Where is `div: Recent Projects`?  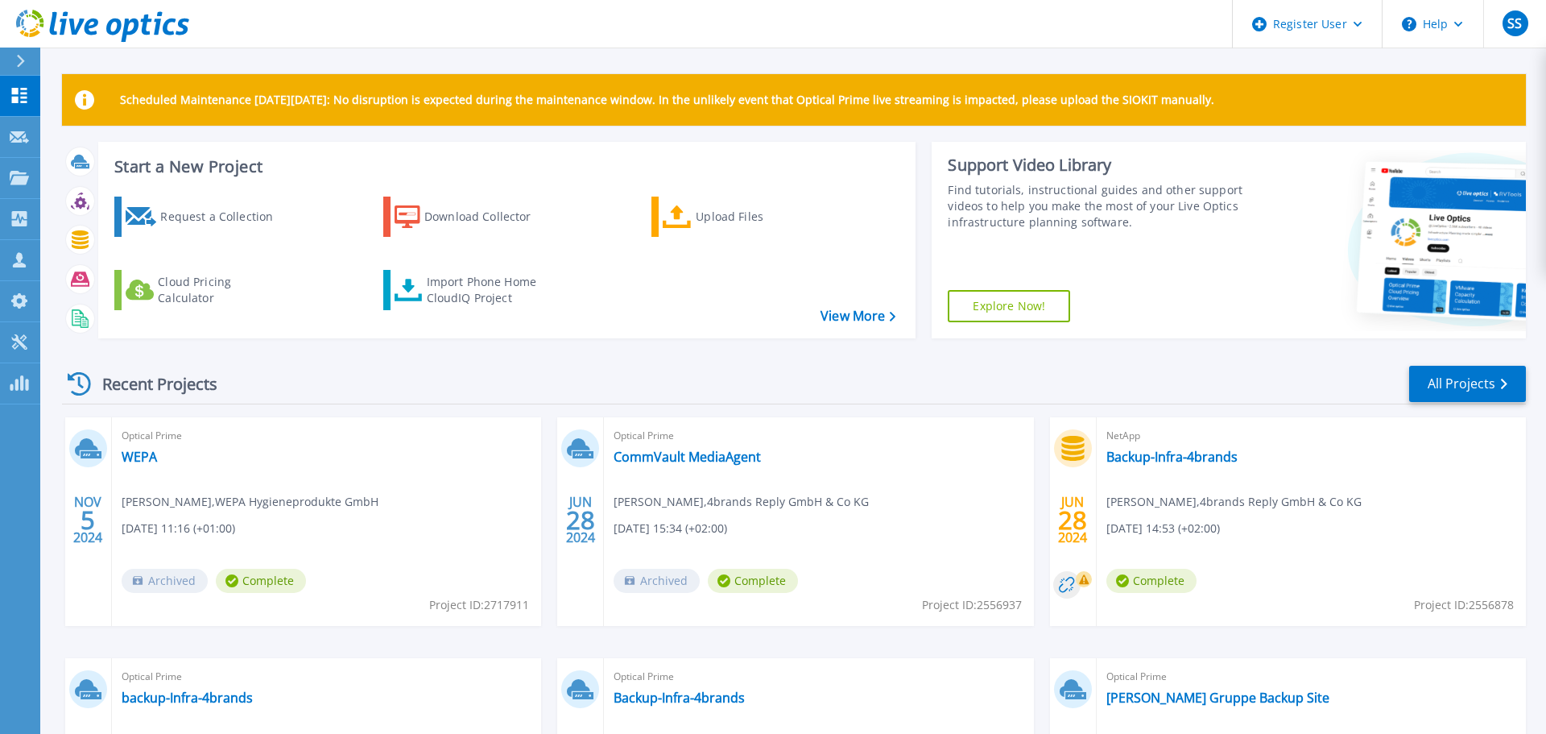
div: Recent Projects is located at coordinates (151, 383).